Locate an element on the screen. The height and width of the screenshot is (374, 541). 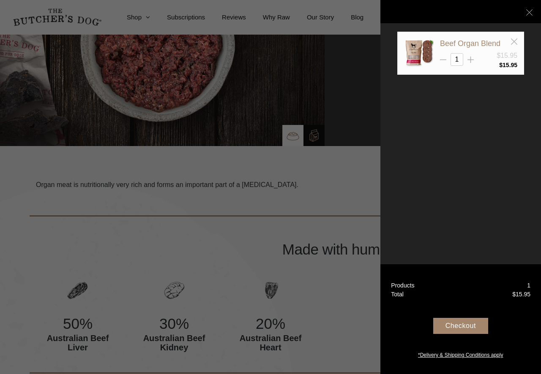
a: Products 1 Total $15.95 Checkout is located at coordinates (460, 319).